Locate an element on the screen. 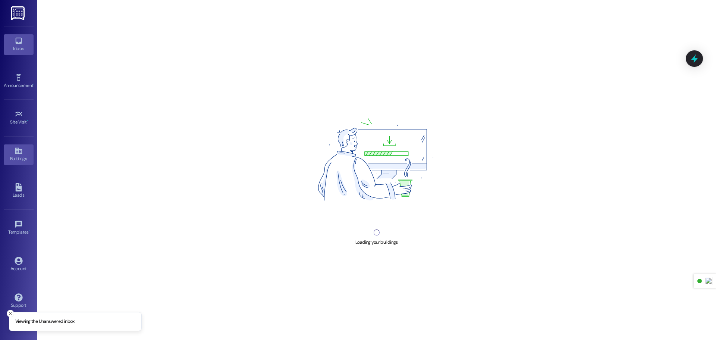 Image resolution: width=716 pixels, height=340 pixels. div: Loading your buildings is located at coordinates (377, 242).